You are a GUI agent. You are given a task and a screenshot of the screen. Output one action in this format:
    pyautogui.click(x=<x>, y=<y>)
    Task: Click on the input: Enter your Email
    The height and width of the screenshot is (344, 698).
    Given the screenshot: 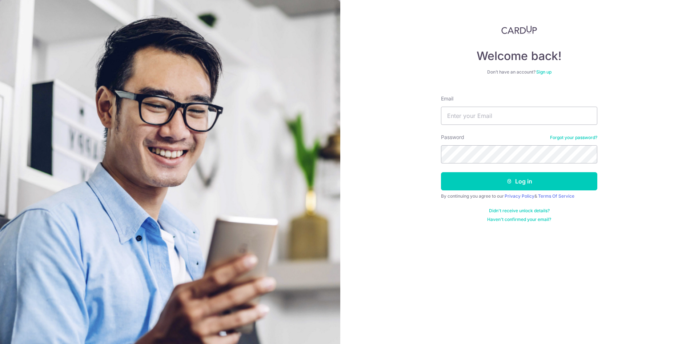 What is the action you would take?
    pyautogui.click(x=519, y=116)
    